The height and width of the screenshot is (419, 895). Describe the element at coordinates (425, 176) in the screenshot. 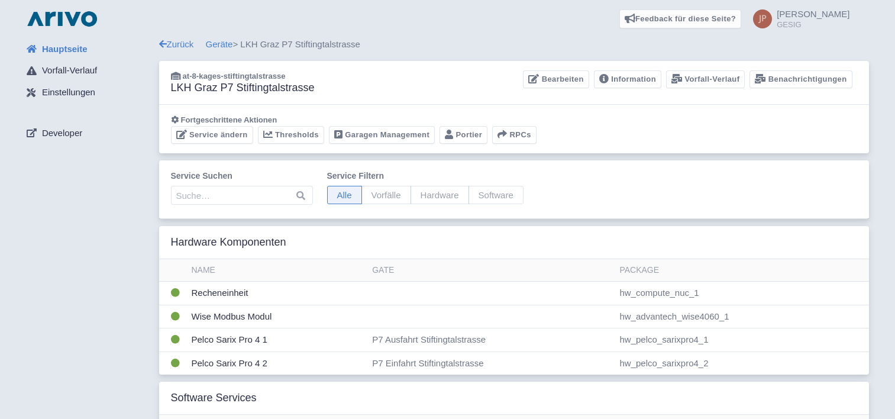

I see `label: Service filtern` at that location.